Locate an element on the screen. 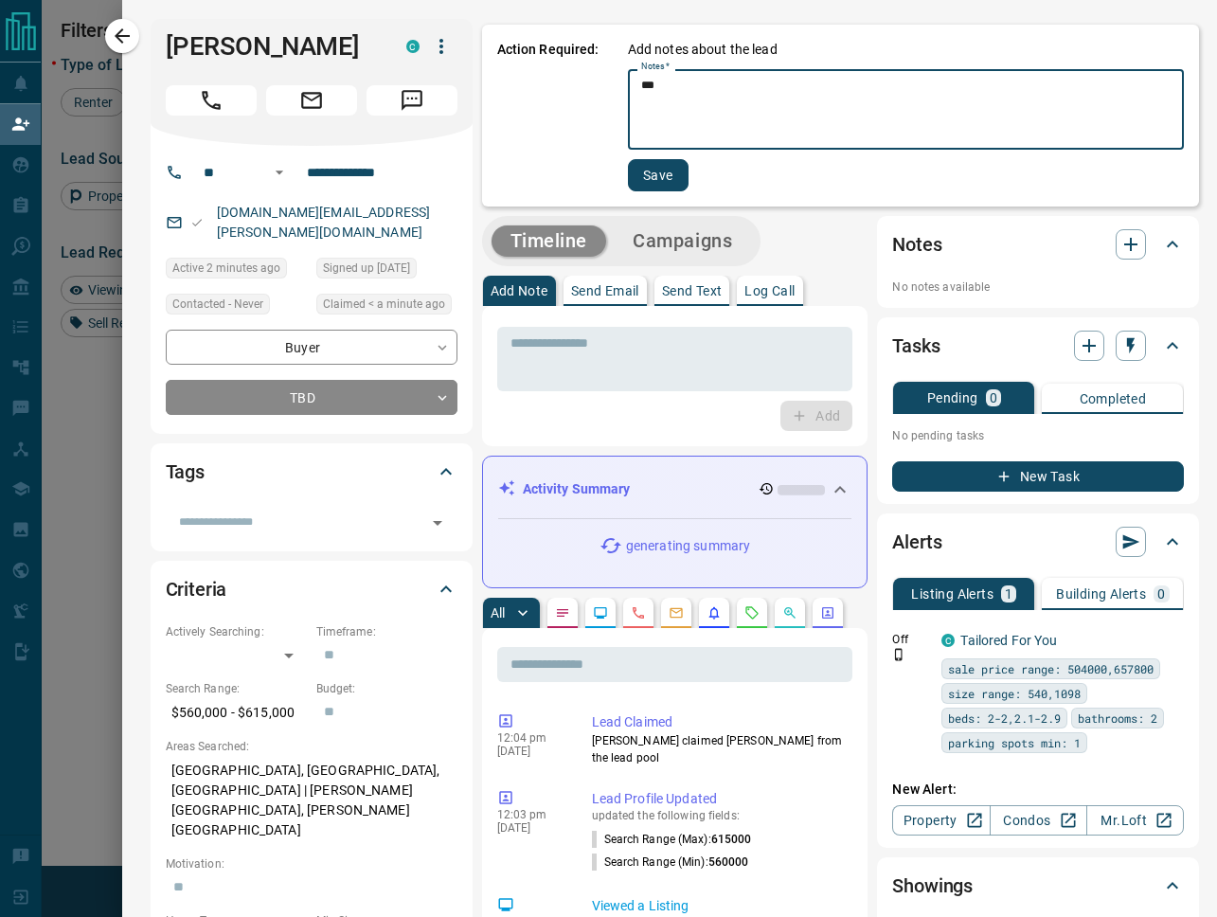 The width and height of the screenshot is (1217, 917). label: Notes is located at coordinates (655, 66).